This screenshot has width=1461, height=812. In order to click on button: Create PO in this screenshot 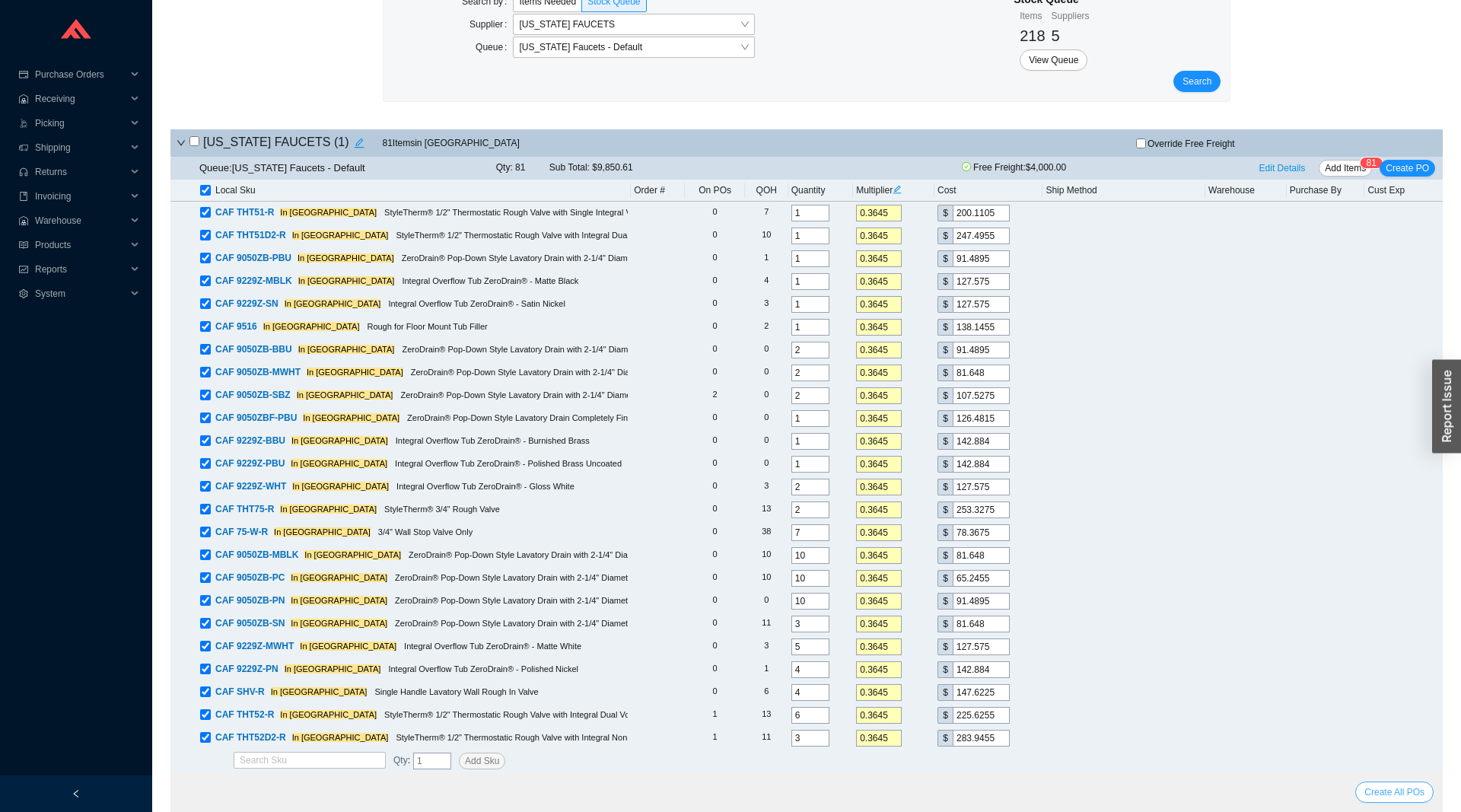, I will do `click(1407, 168)`.